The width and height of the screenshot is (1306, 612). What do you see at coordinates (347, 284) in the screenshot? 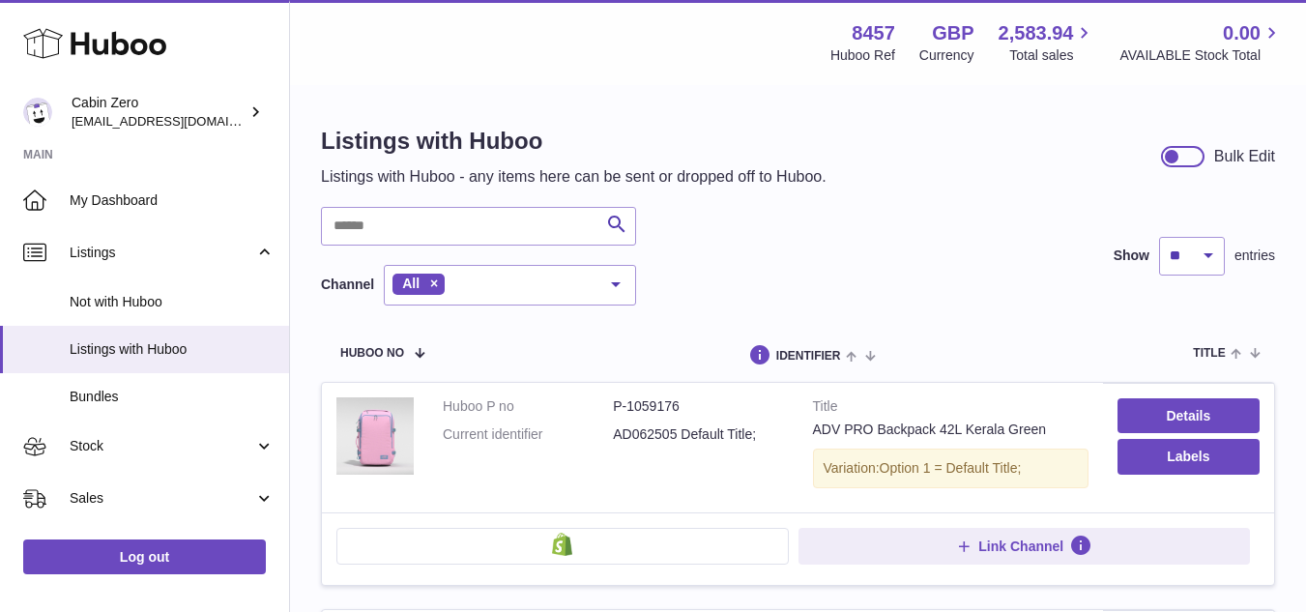
I see `label: Channel` at bounding box center [347, 284].